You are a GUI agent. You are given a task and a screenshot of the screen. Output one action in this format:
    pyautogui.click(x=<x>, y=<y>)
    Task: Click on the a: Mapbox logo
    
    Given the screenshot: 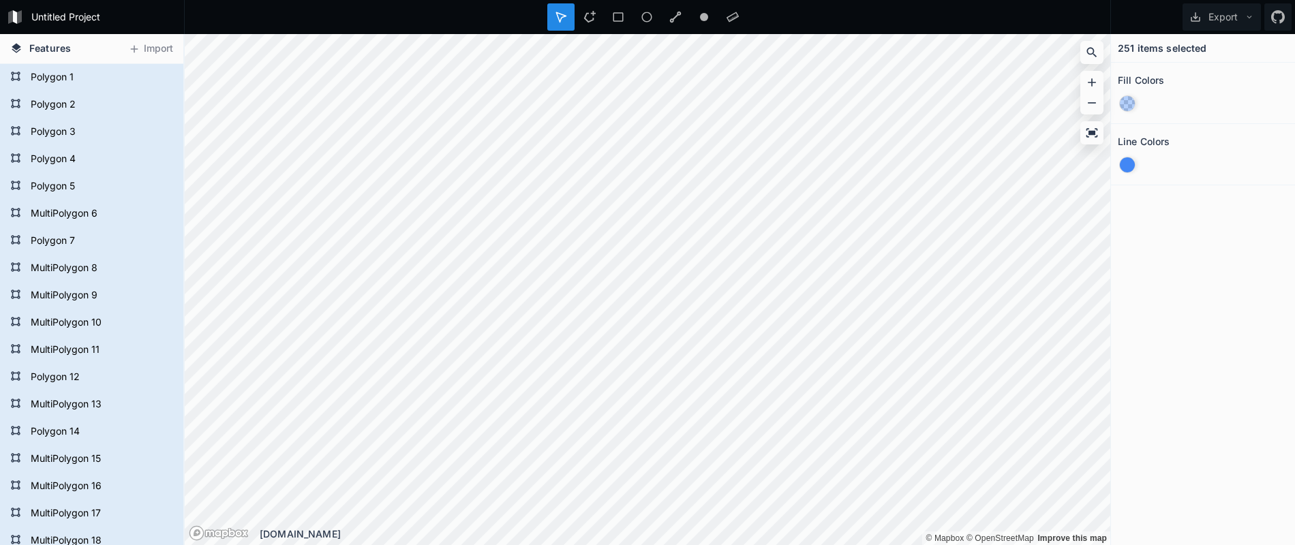 What is the action you would take?
    pyautogui.click(x=219, y=533)
    